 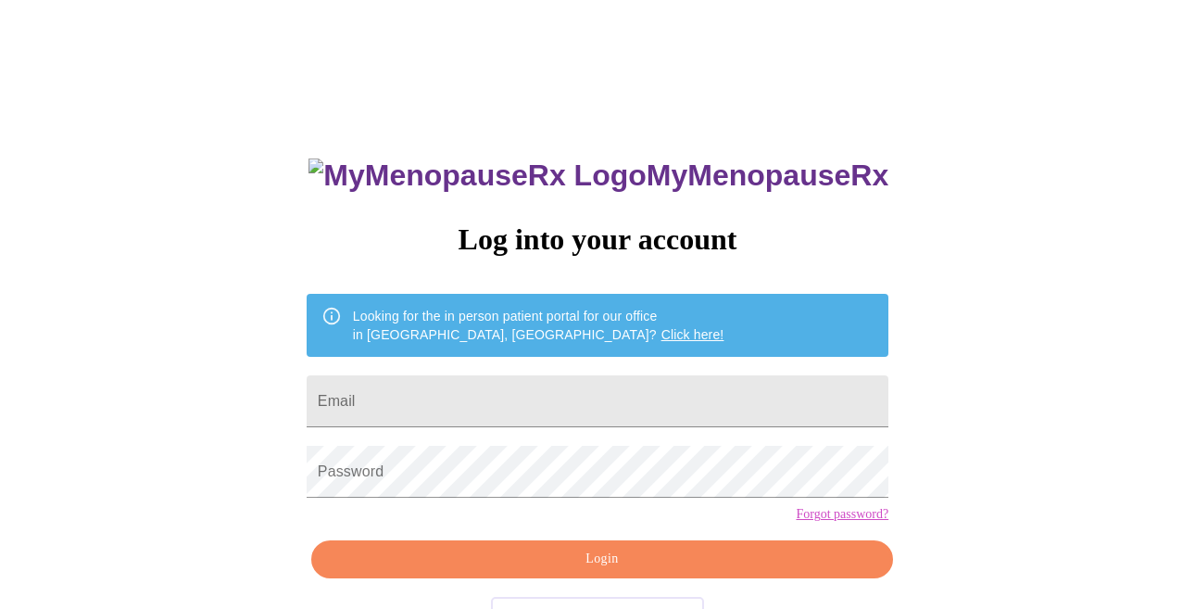 I want to click on span: Login, so click(x=602, y=559).